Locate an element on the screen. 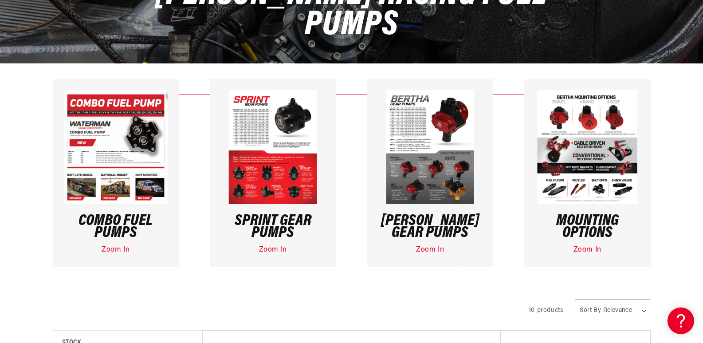  h3: Mounting Options is located at coordinates (587, 227).